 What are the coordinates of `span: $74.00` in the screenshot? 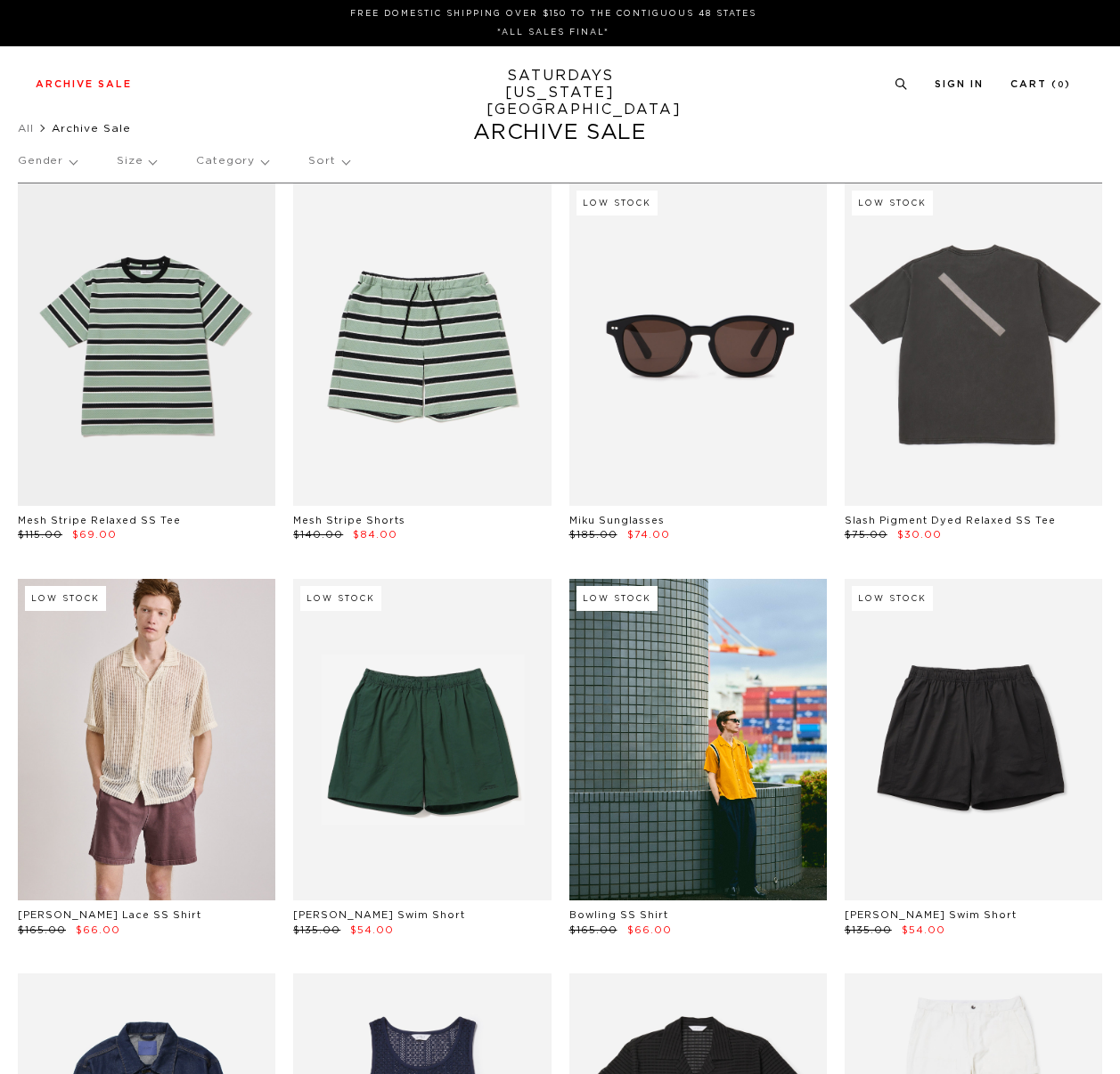 It's located at (649, 535).